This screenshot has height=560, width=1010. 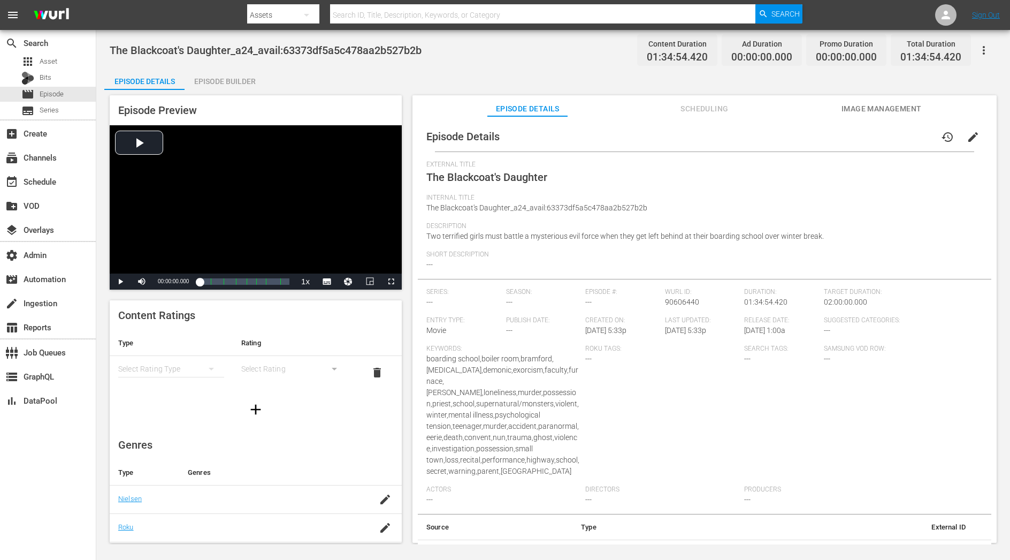 What do you see at coordinates (463, 292) in the screenshot?
I see `span: Series:` at bounding box center [463, 292].